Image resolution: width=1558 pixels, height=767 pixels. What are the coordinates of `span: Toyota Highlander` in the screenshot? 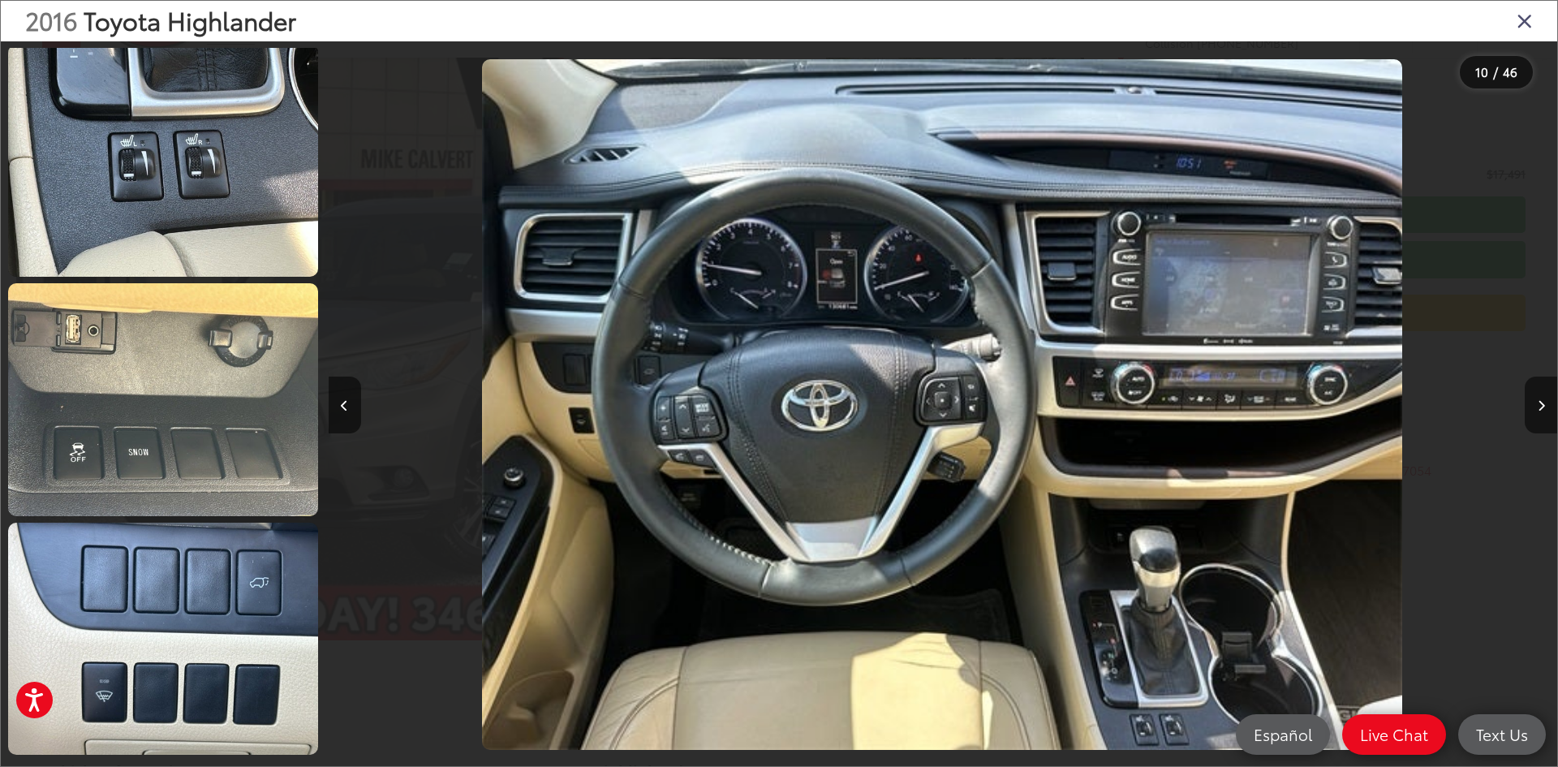 It's located at (190, 19).